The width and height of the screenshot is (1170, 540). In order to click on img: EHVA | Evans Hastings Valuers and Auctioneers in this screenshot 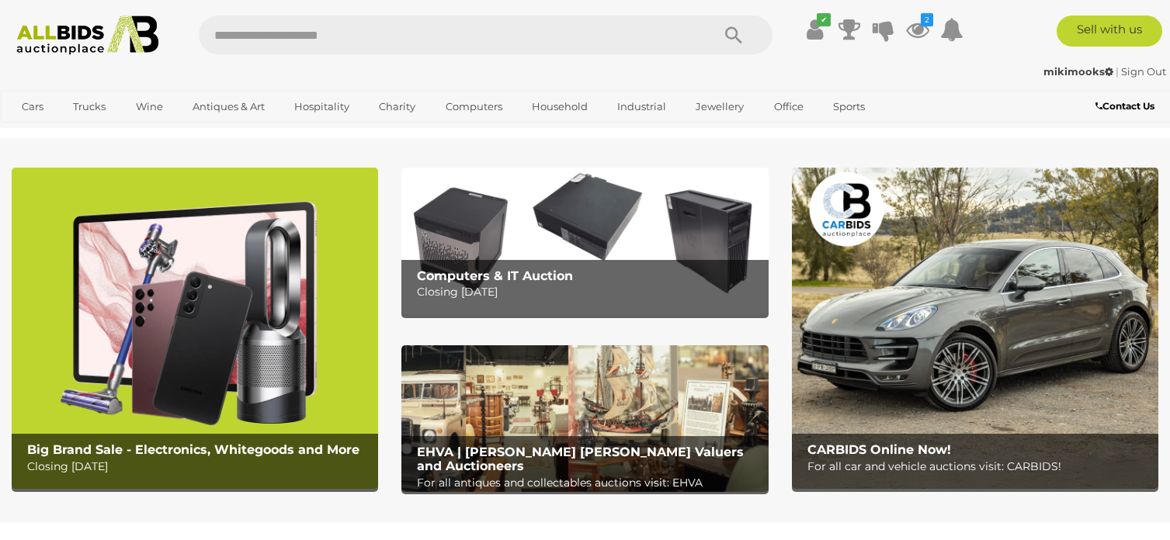, I will do `click(585, 418)`.